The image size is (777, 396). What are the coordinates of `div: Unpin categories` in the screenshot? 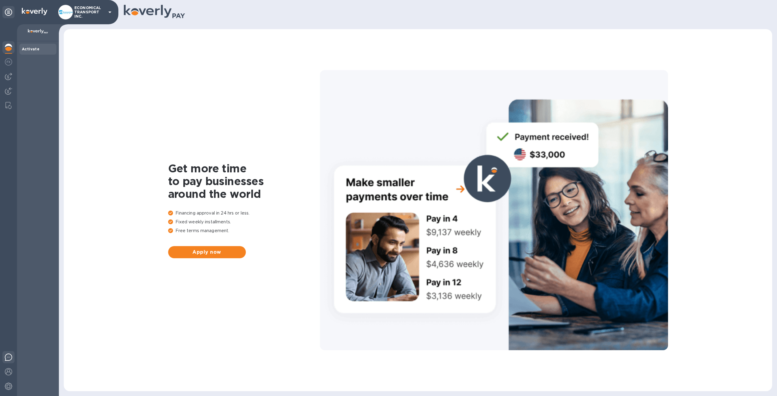 It's located at (8, 12).